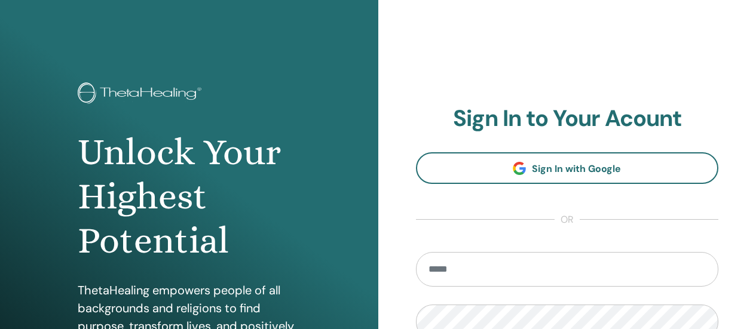  I want to click on span: or, so click(567, 220).